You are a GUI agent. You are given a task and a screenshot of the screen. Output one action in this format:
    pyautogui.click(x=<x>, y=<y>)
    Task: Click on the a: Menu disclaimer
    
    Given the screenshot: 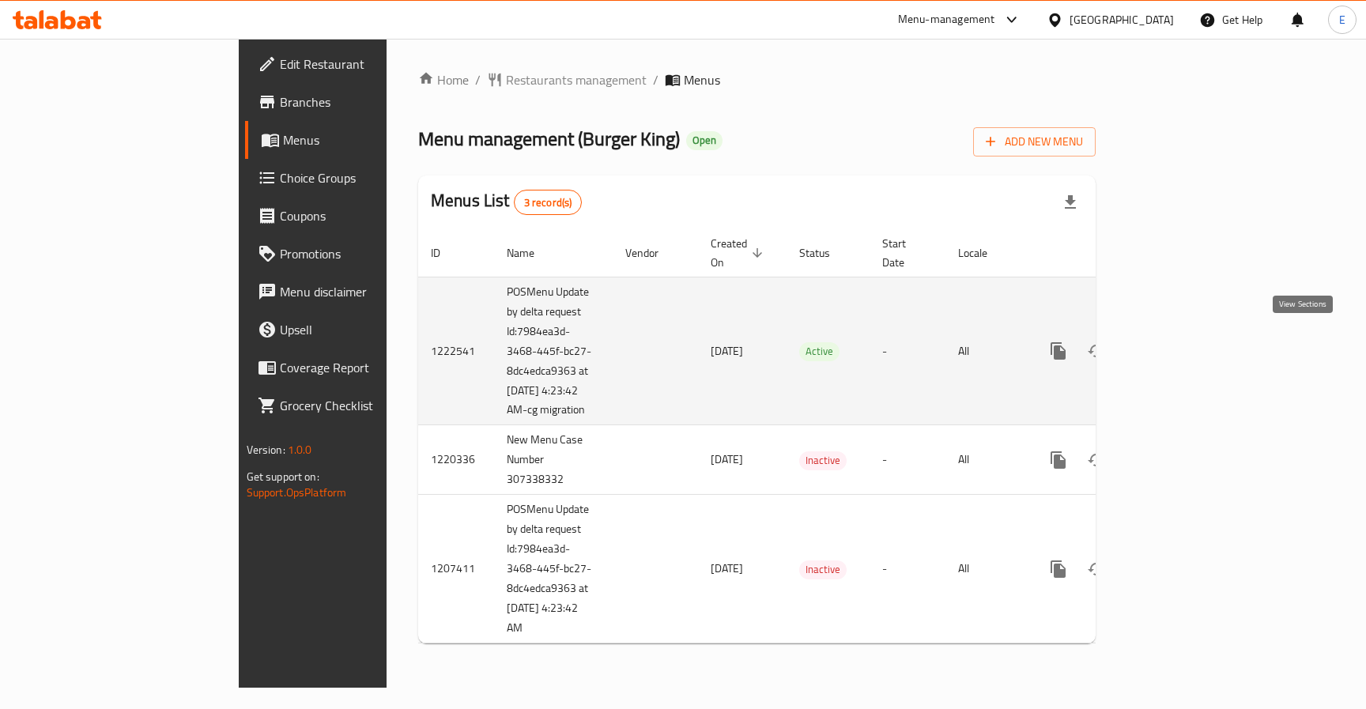 What is the action you would take?
    pyautogui.click(x=356, y=292)
    